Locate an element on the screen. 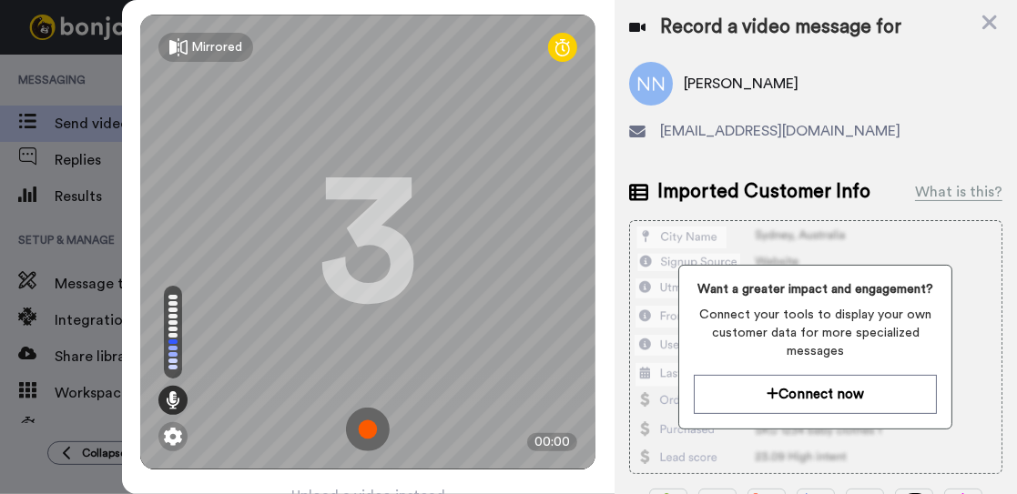 Image resolution: width=1017 pixels, height=494 pixels. span: Connect your tools to display your own customer data for more specialized messages is located at coordinates (815, 333).